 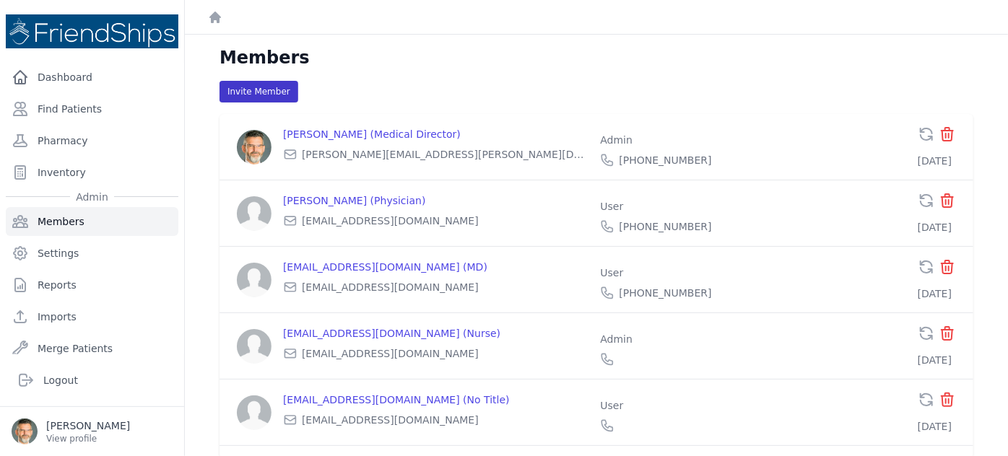 I want to click on button: Invite Member, so click(x=258, y=92).